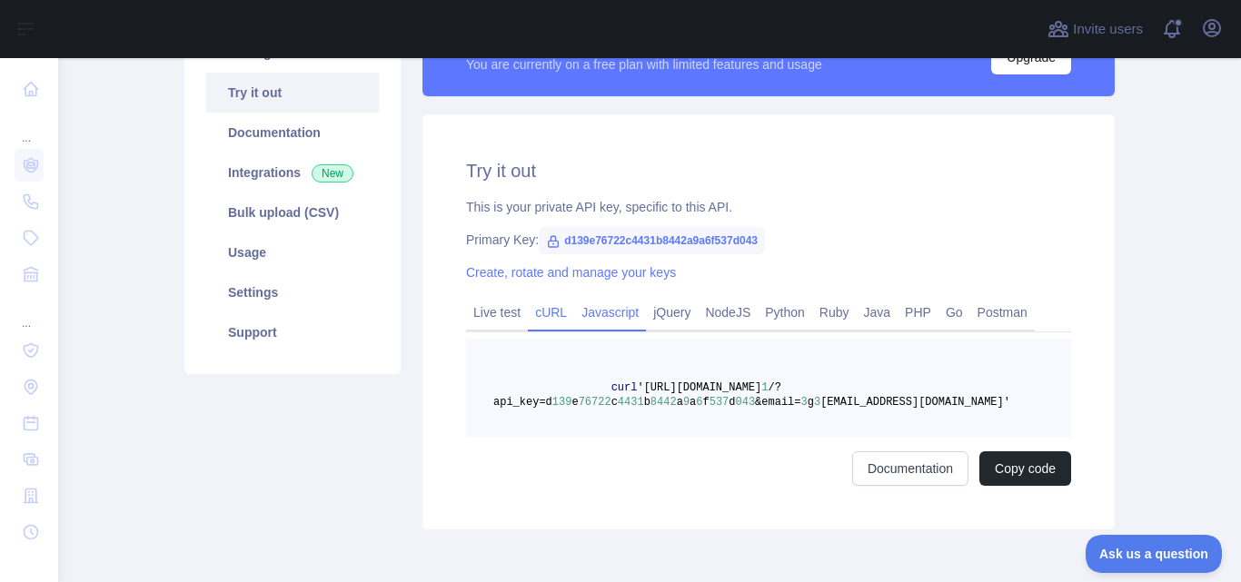 The image size is (1241, 582). Describe the element at coordinates (769, 171) in the screenshot. I see `h2: Try it out` at that location.